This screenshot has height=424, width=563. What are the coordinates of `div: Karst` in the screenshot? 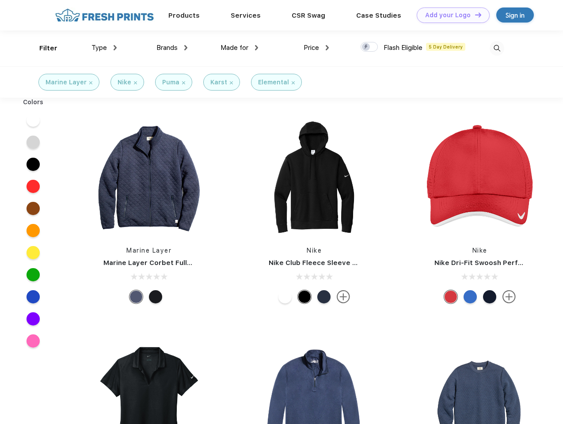 It's located at (219, 82).